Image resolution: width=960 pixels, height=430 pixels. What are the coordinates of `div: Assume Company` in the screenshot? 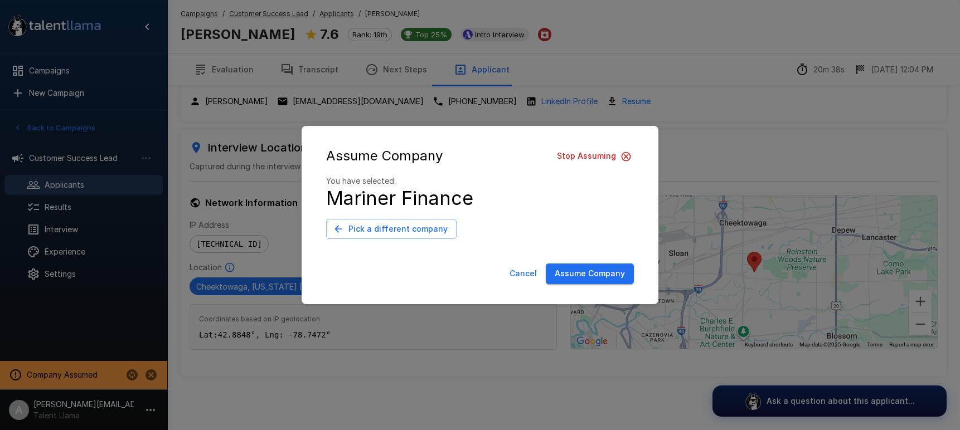 It's located at (480, 156).